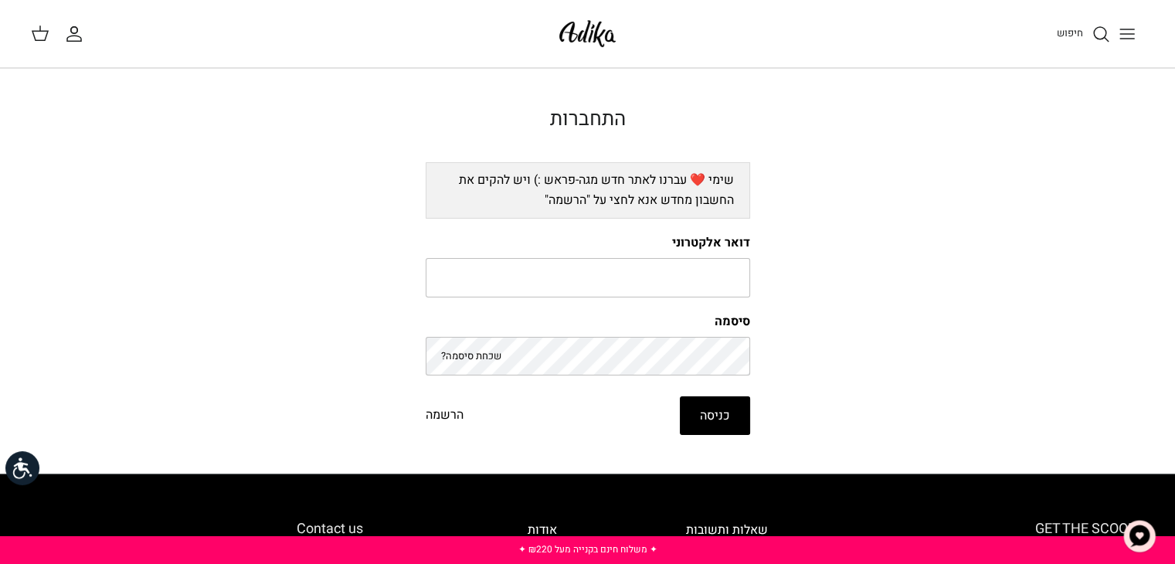 The height and width of the screenshot is (564, 1175). What do you see at coordinates (588, 321) in the screenshot?
I see `label: סיסמה` at bounding box center [588, 321].